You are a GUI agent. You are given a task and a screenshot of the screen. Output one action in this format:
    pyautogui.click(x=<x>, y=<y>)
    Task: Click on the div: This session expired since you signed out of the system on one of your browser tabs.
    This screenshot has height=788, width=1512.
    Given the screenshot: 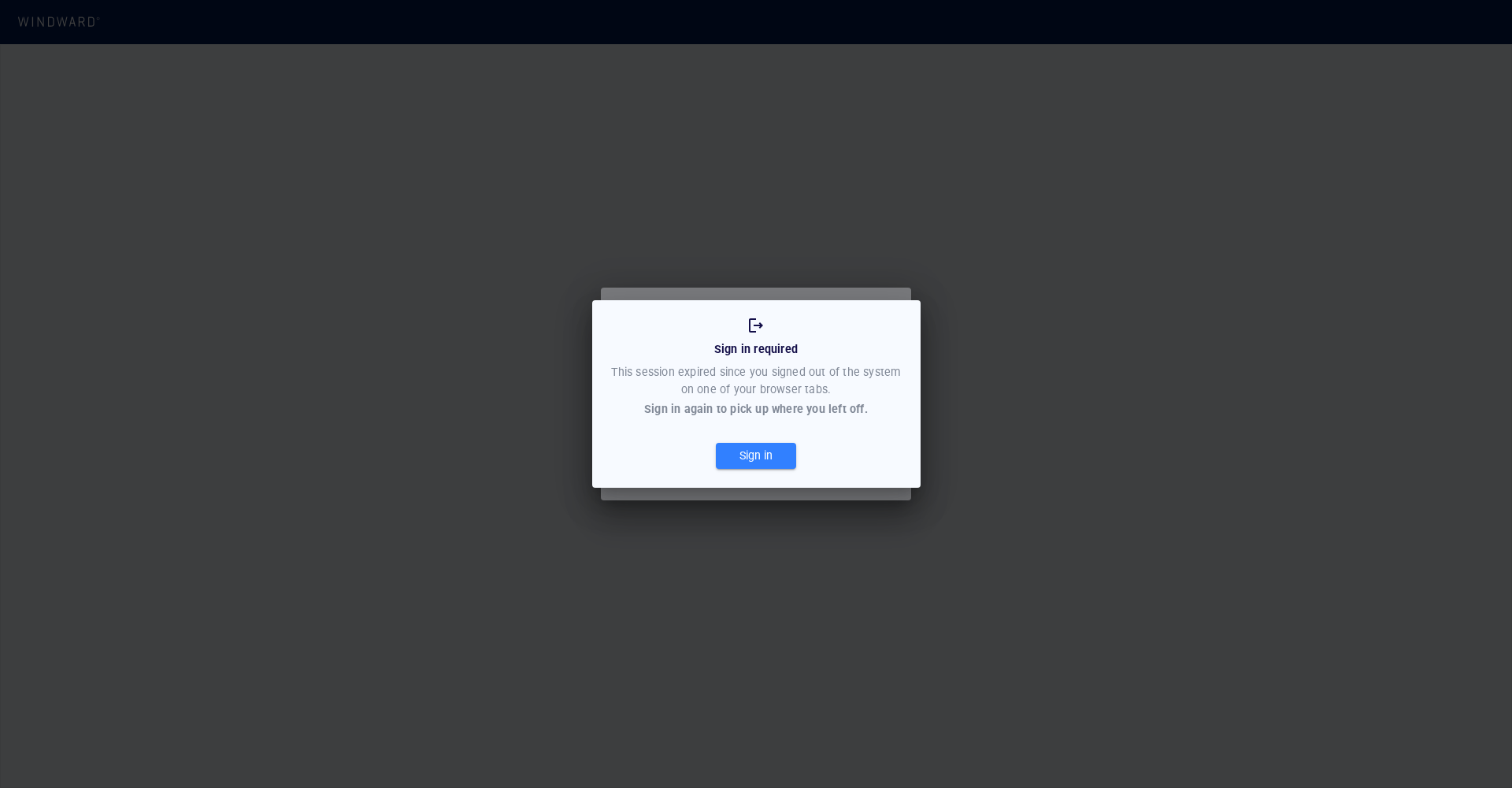 What is the action you would take?
    pyautogui.click(x=756, y=380)
    